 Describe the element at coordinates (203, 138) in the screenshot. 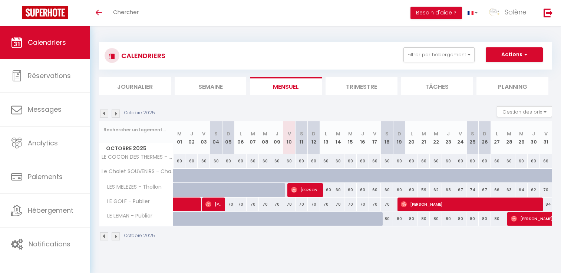

I see `th: 03` at that location.